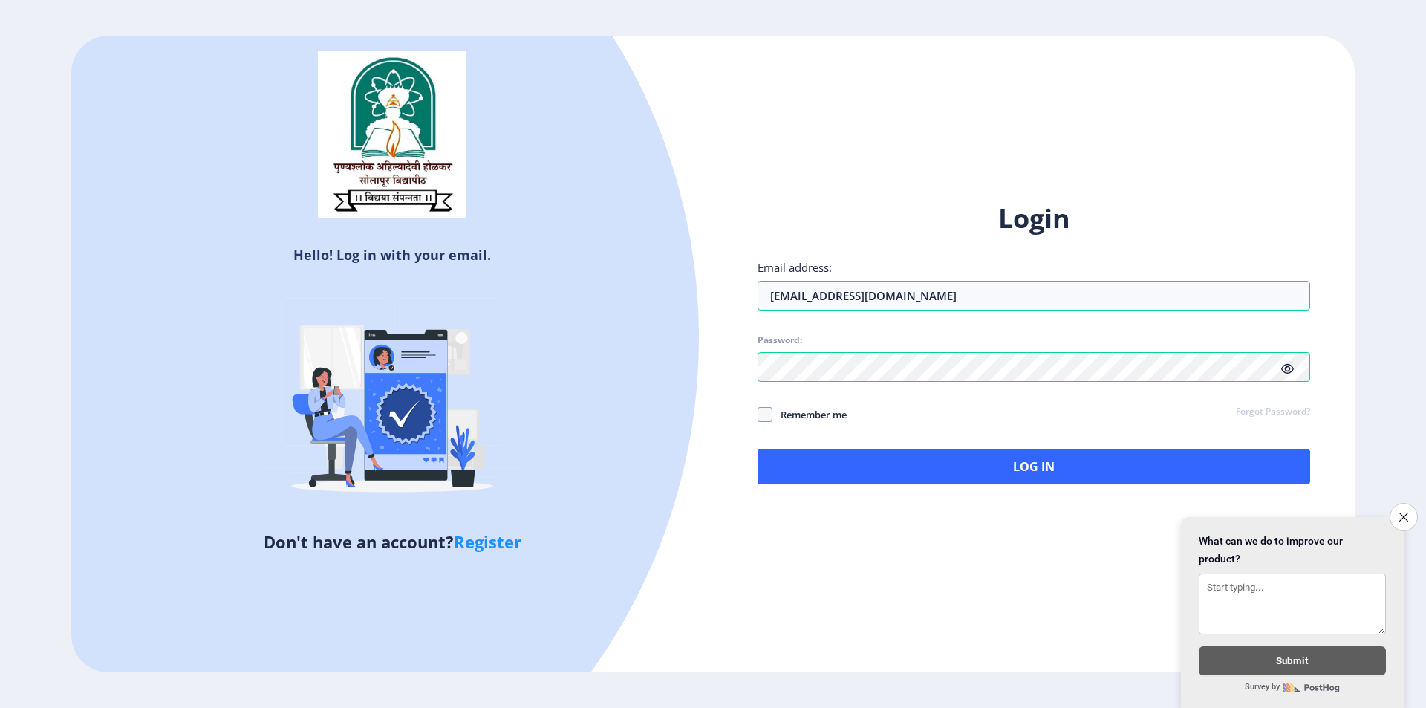  I want to click on span: Remember me, so click(810, 414).